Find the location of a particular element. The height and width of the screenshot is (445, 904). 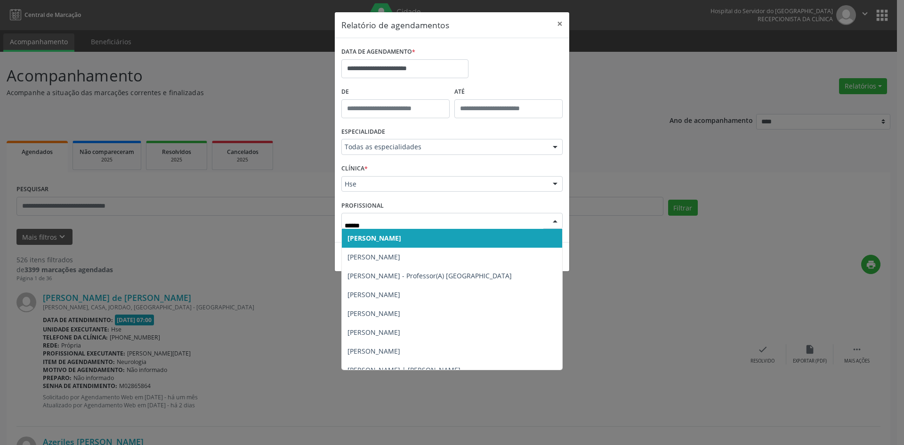

button: Close is located at coordinates (560, 24).